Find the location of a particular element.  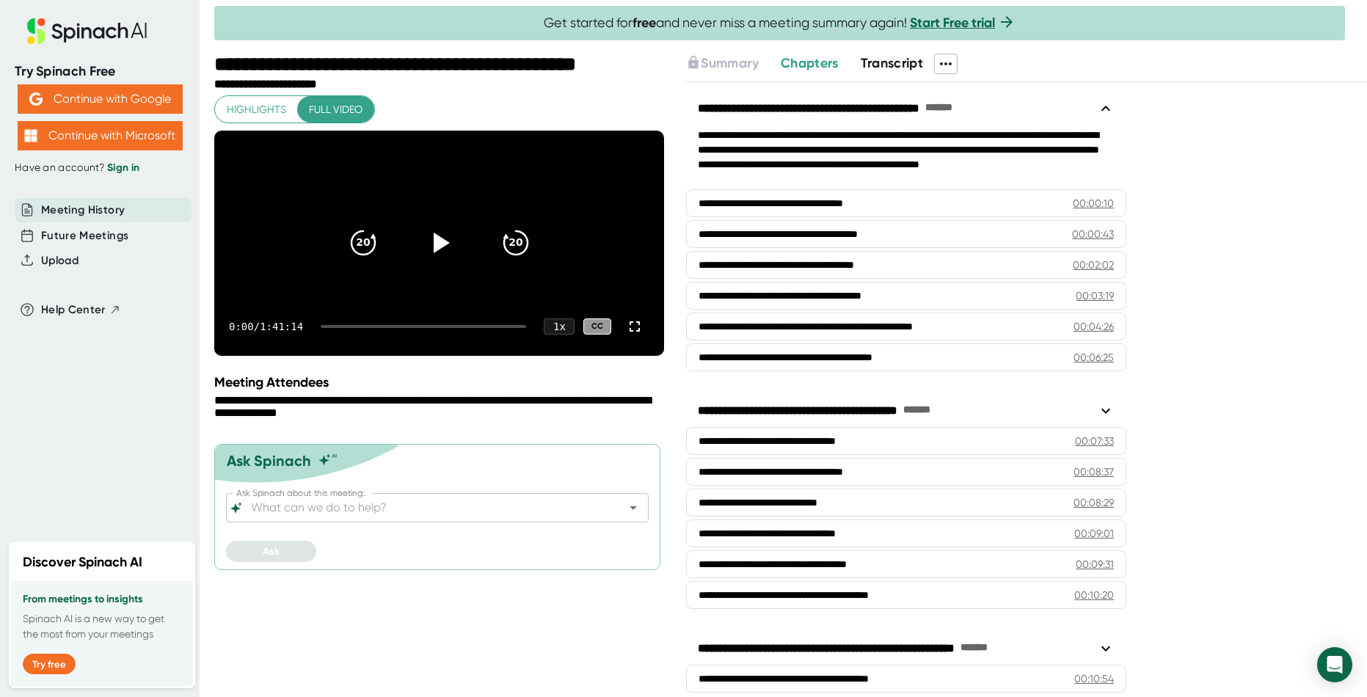

button: Full video is located at coordinates (335, 109).